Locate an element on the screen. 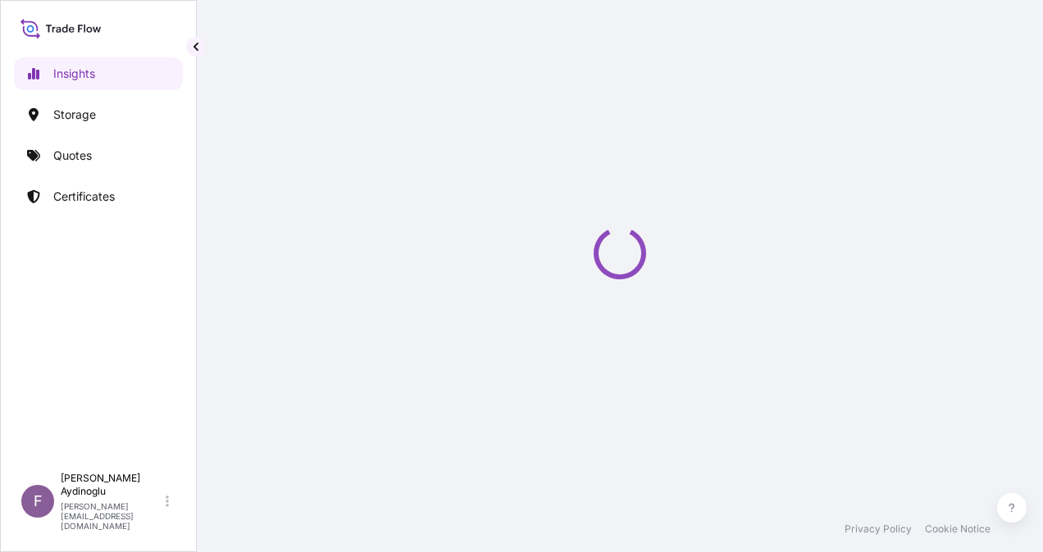 The height and width of the screenshot is (552, 1043). a: Certificates is located at coordinates (98, 197).